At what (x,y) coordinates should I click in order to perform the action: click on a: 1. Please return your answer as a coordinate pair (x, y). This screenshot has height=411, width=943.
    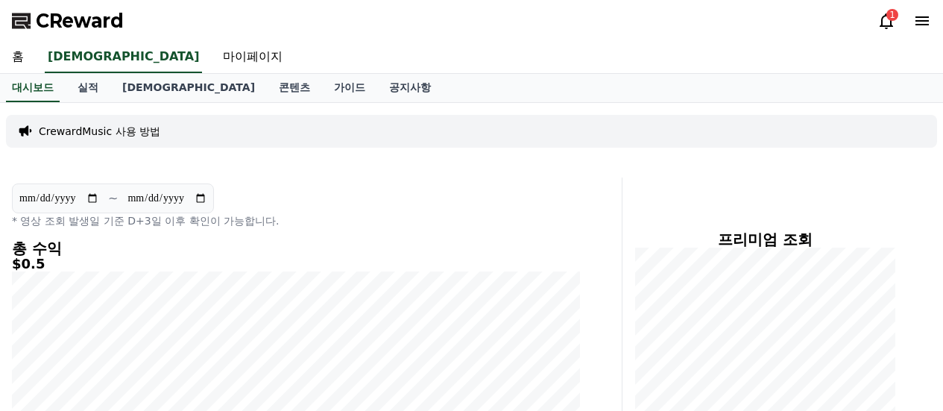
    Looking at the image, I should click on (886, 21).